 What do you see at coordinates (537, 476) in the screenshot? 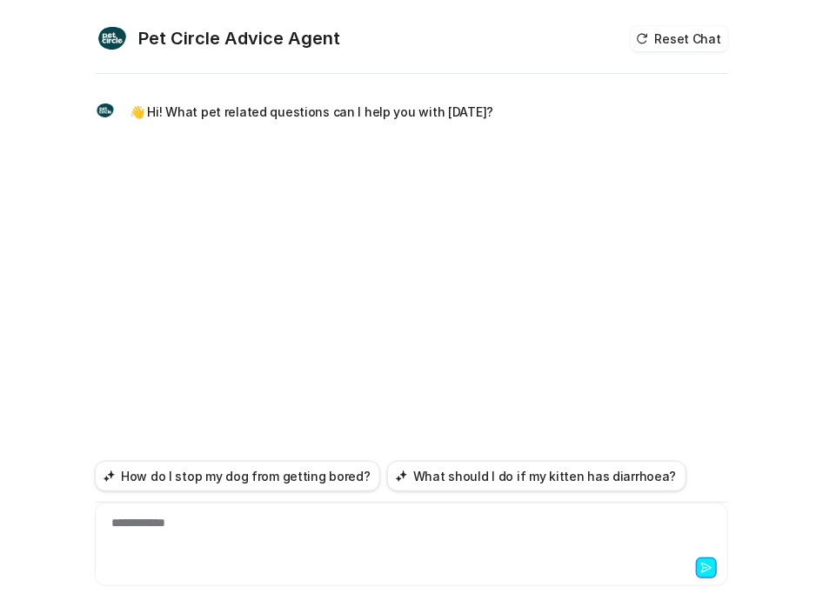
I see `button: What should I do if my kitten has diarrhoea?` at bounding box center [537, 476].